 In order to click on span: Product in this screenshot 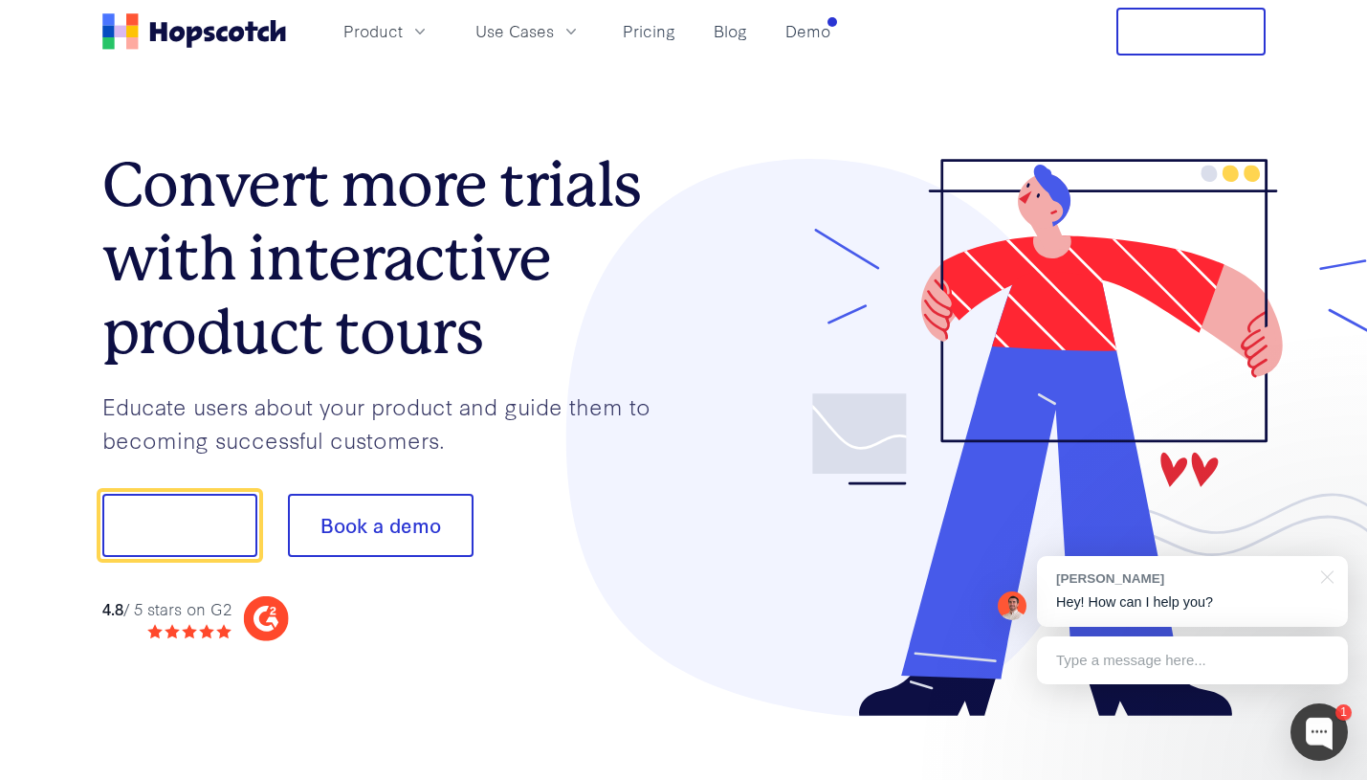, I will do `click(373, 31)`.